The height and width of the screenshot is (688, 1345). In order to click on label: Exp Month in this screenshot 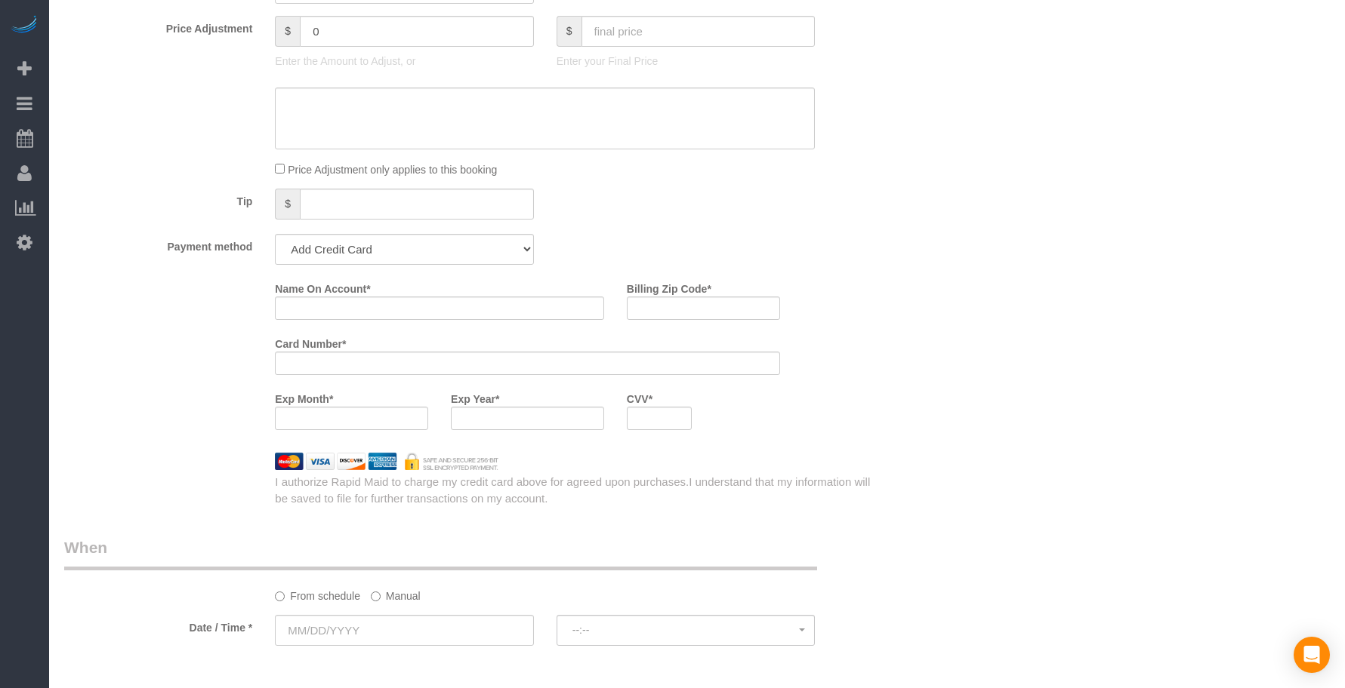, I will do `click(303, 396)`.